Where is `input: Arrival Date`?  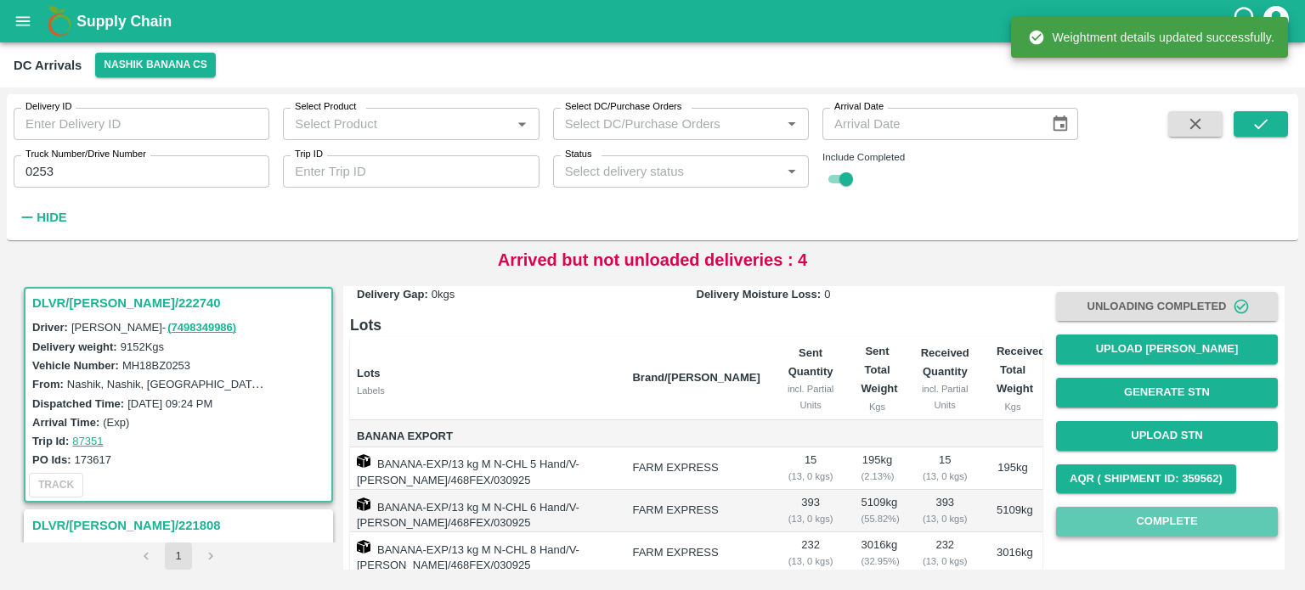
input: Arrival Date is located at coordinates (929, 124).